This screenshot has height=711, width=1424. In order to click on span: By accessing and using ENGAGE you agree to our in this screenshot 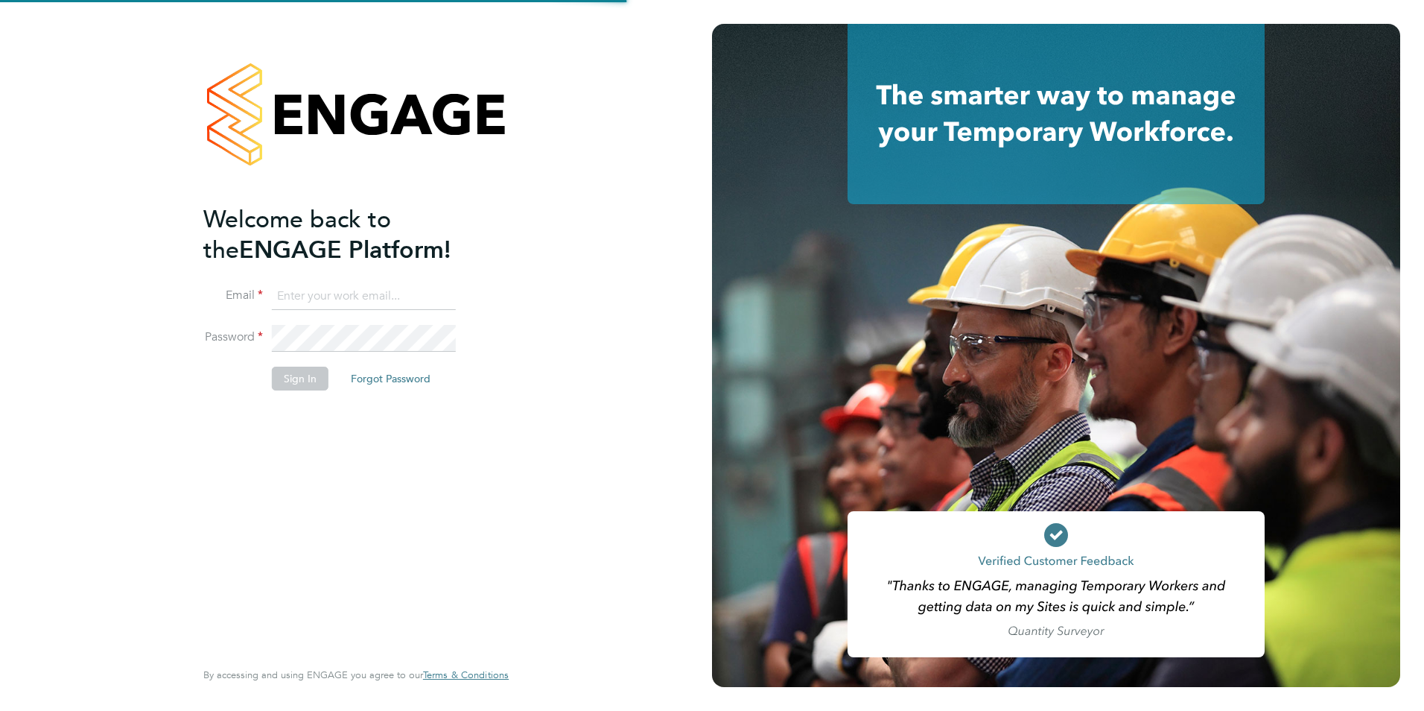, I will do `click(356, 674)`.